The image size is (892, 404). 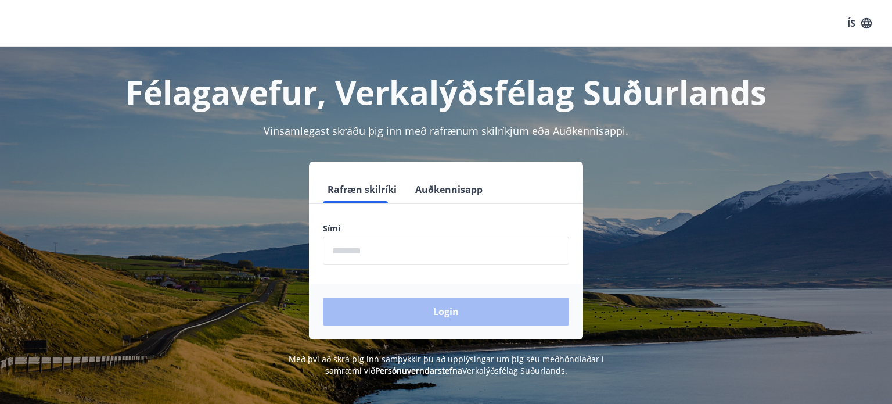 What do you see at coordinates (446, 131) in the screenshot?
I see `span: Vinsamlegast skráðu þig inn með rafrænum skilríkjum eða Auðkennisappi.` at bounding box center [446, 131].